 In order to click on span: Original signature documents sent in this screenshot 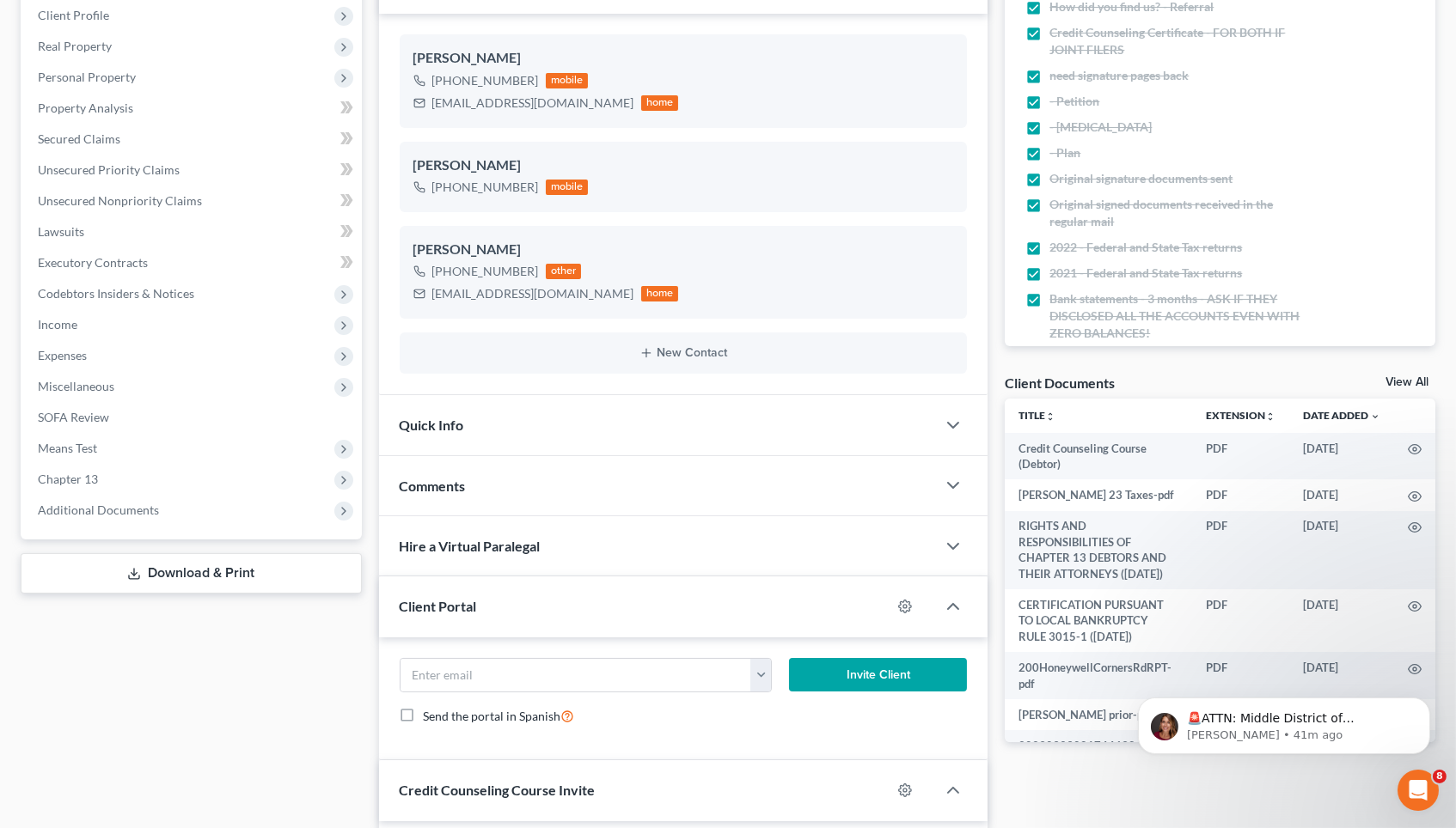, I will do `click(1140, 179)`.